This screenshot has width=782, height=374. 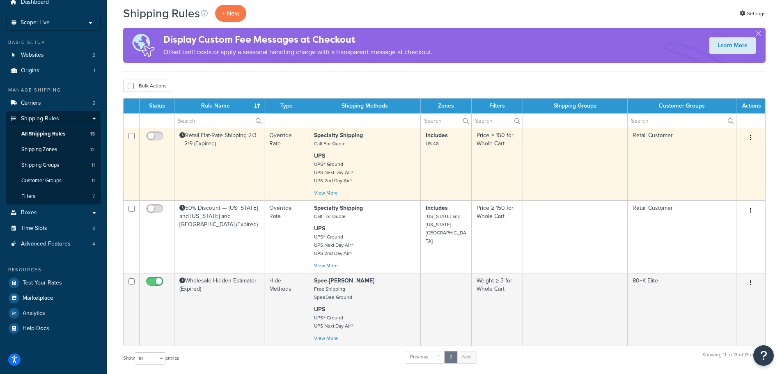 I want to click on span: Customer Groups, so click(x=41, y=181).